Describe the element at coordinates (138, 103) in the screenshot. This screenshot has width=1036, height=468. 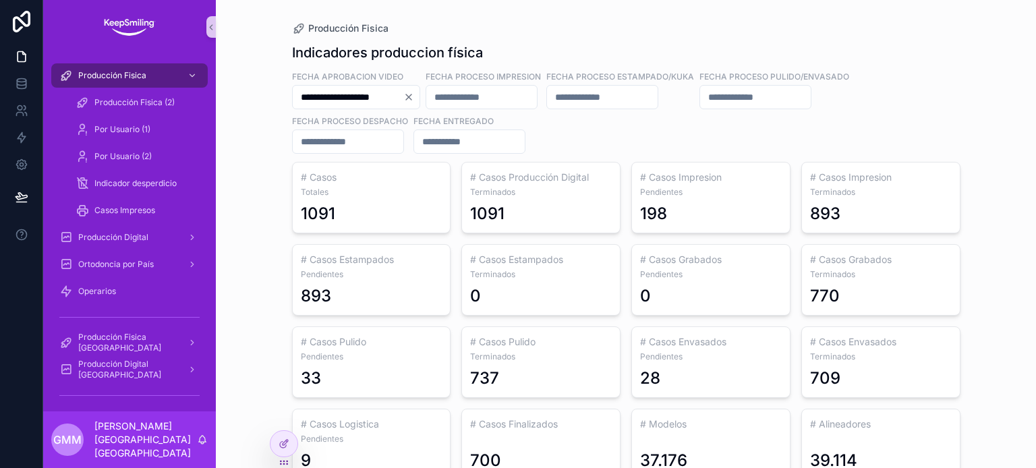
I see `a: Producción Fisica (2)` at that location.